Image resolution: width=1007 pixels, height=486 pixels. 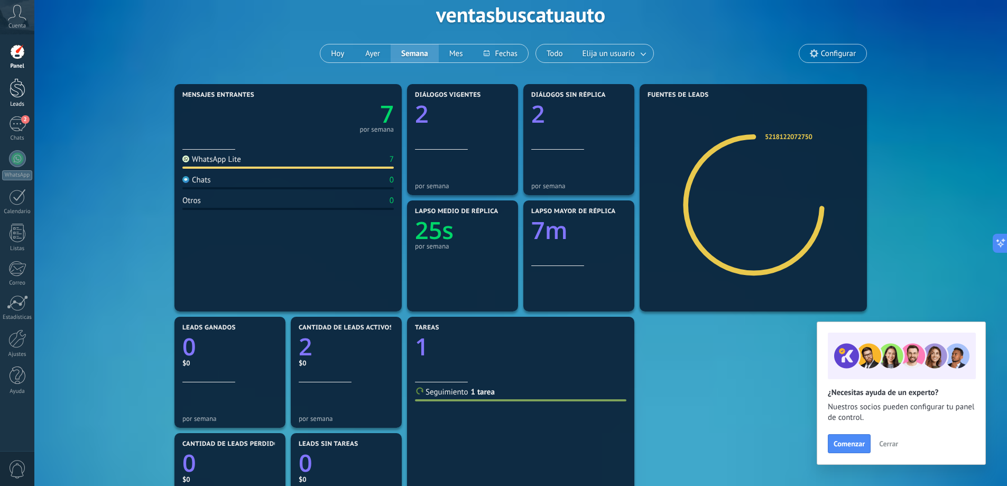 What do you see at coordinates (613, 53) in the screenshot?
I see `button: Elija un usuario` at bounding box center [613, 53].